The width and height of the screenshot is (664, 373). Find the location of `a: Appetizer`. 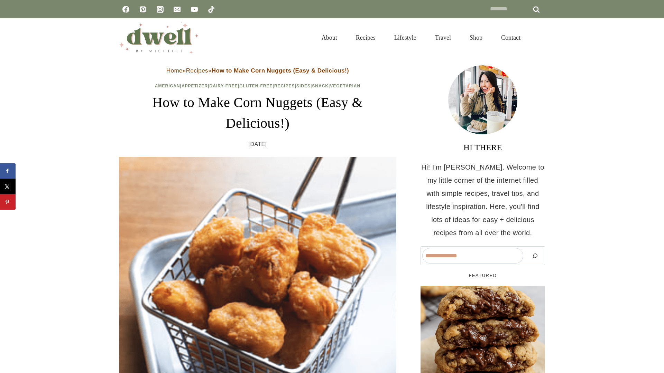

a: Appetizer is located at coordinates (195, 86).